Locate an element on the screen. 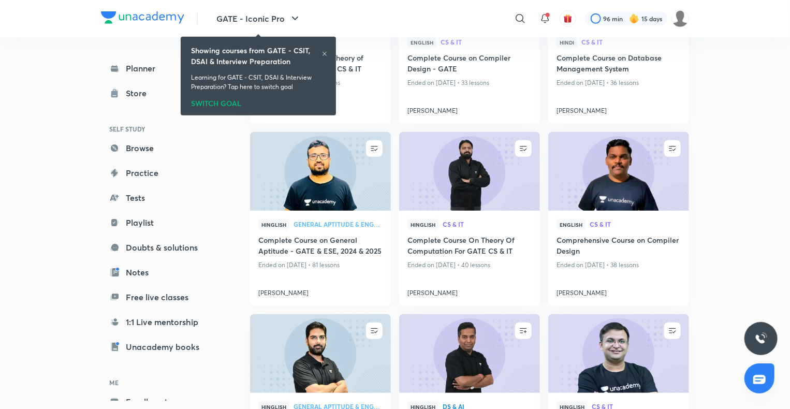 The width and height of the screenshot is (790, 409). div: SWITCH GOAL is located at coordinates (258, 102).